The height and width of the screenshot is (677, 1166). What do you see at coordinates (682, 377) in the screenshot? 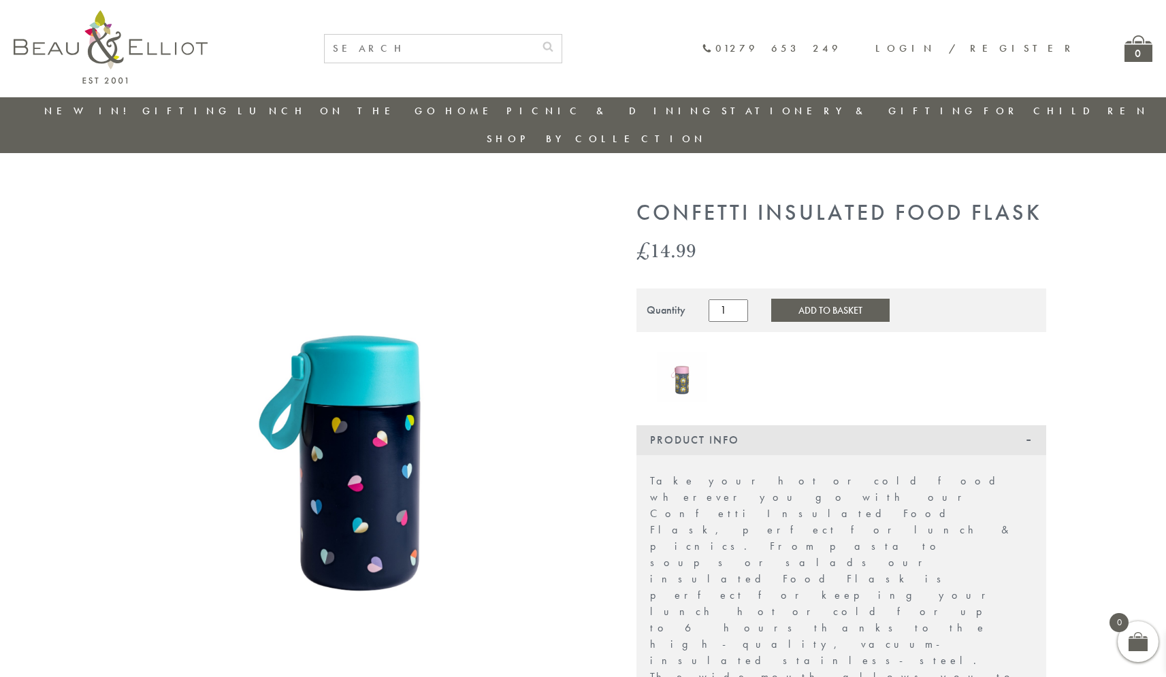
I see `img: Boho food flask Boho Insulated Food Flask` at bounding box center [682, 377].